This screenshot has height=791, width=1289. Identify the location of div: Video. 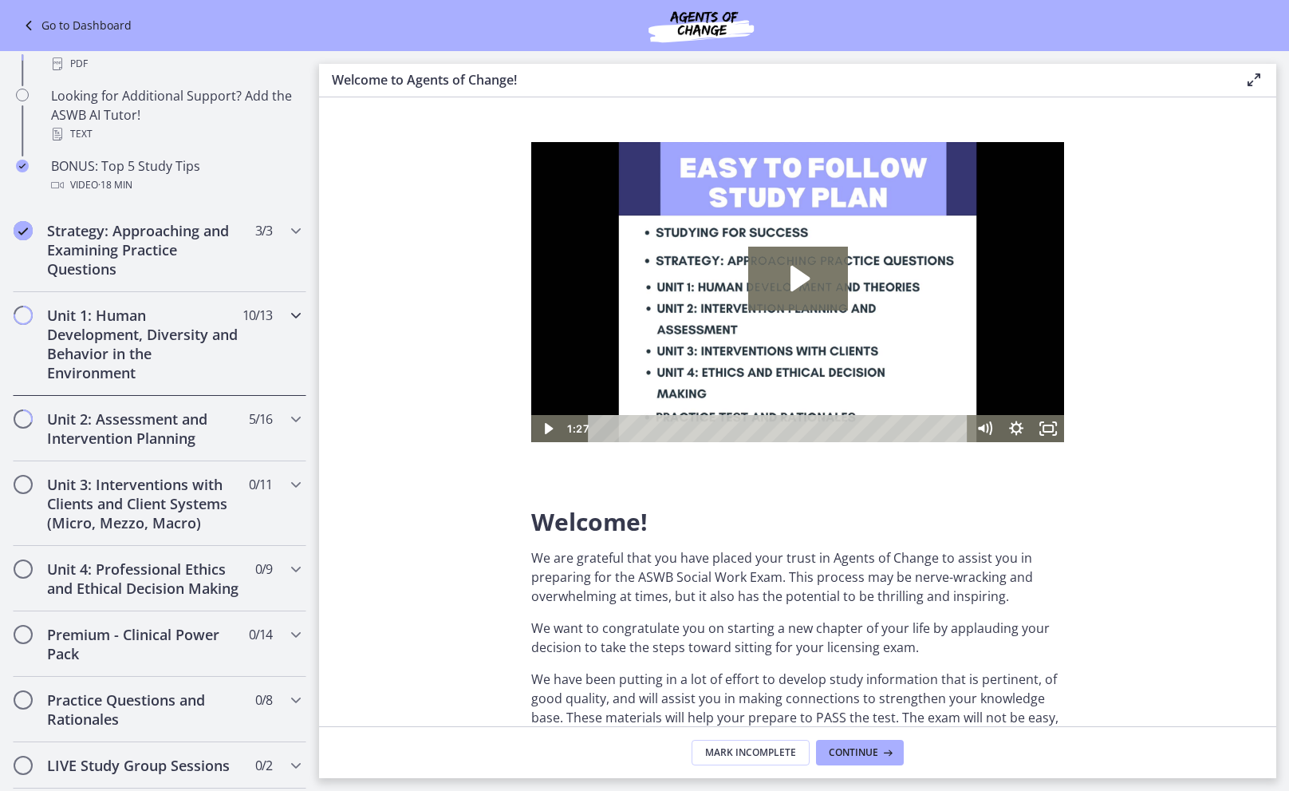
(176, 185).